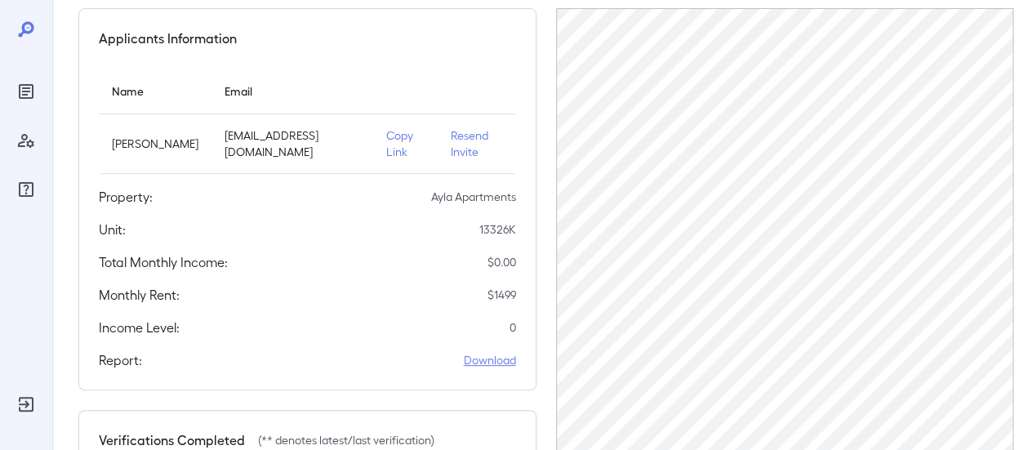  What do you see at coordinates (477, 144) in the screenshot?
I see `p: Resend Invite` at bounding box center [477, 144].